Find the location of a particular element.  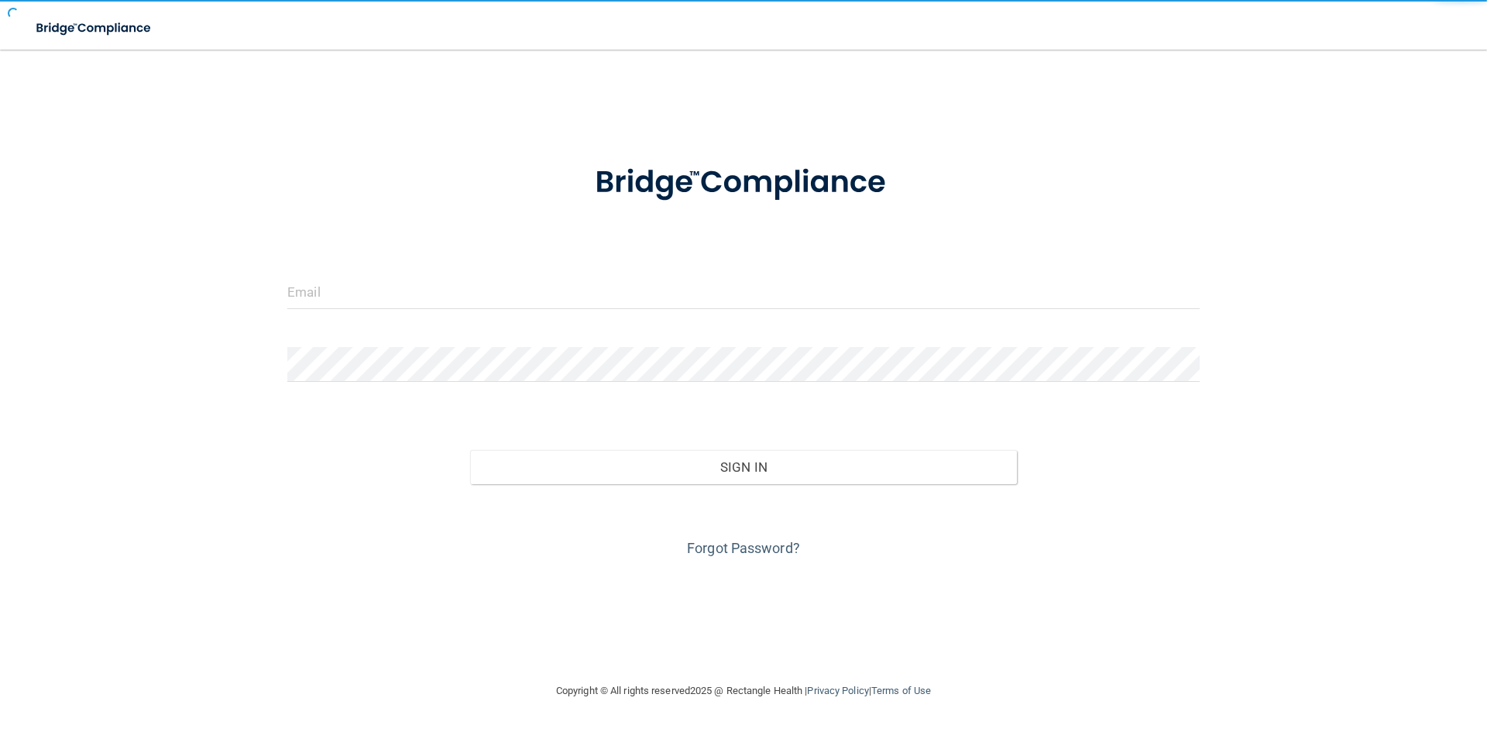

input: Email is located at coordinates (743, 291).